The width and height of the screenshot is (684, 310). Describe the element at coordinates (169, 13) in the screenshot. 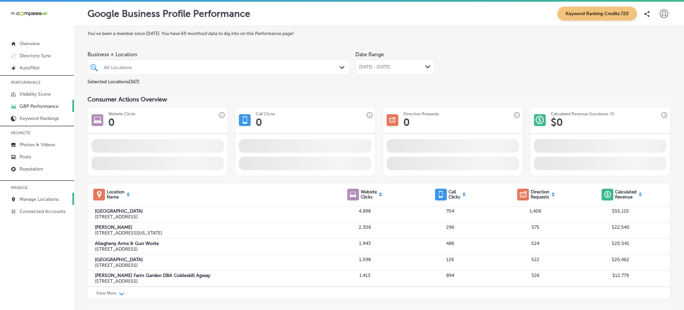

I see `p: Google Business Profile Performance` at that location.